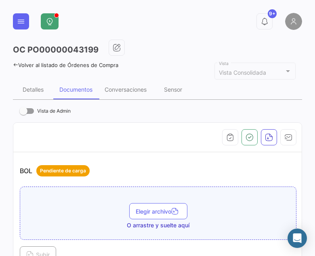 The image size is (315, 256). I want to click on h3: OC PO00000043199, so click(56, 50).